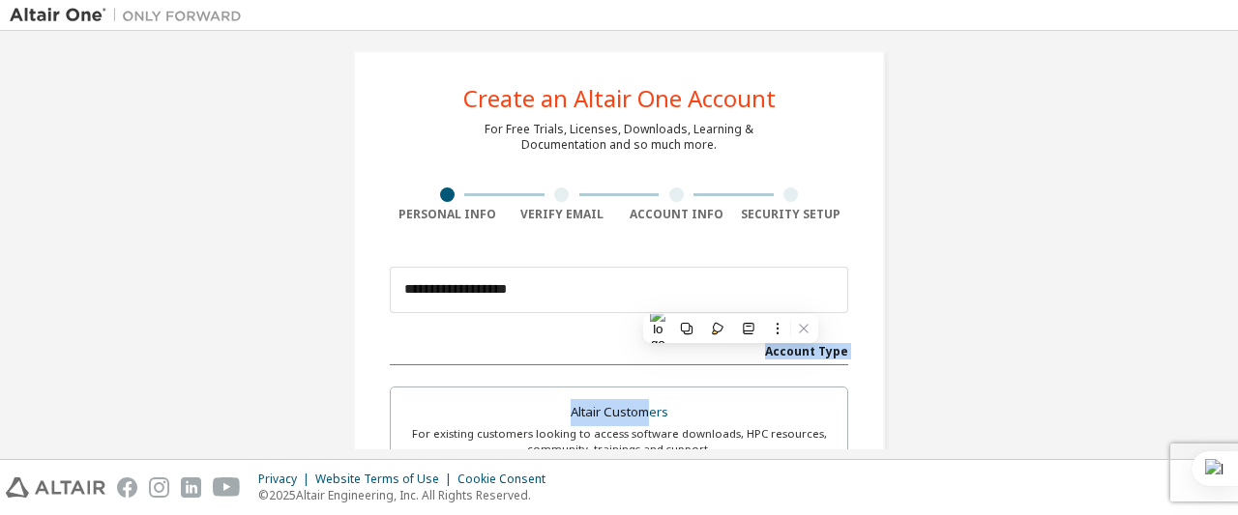 This screenshot has height=515, width=1238. Describe the element at coordinates (562, 215) in the screenshot. I see `div: Verify Email` at that location.